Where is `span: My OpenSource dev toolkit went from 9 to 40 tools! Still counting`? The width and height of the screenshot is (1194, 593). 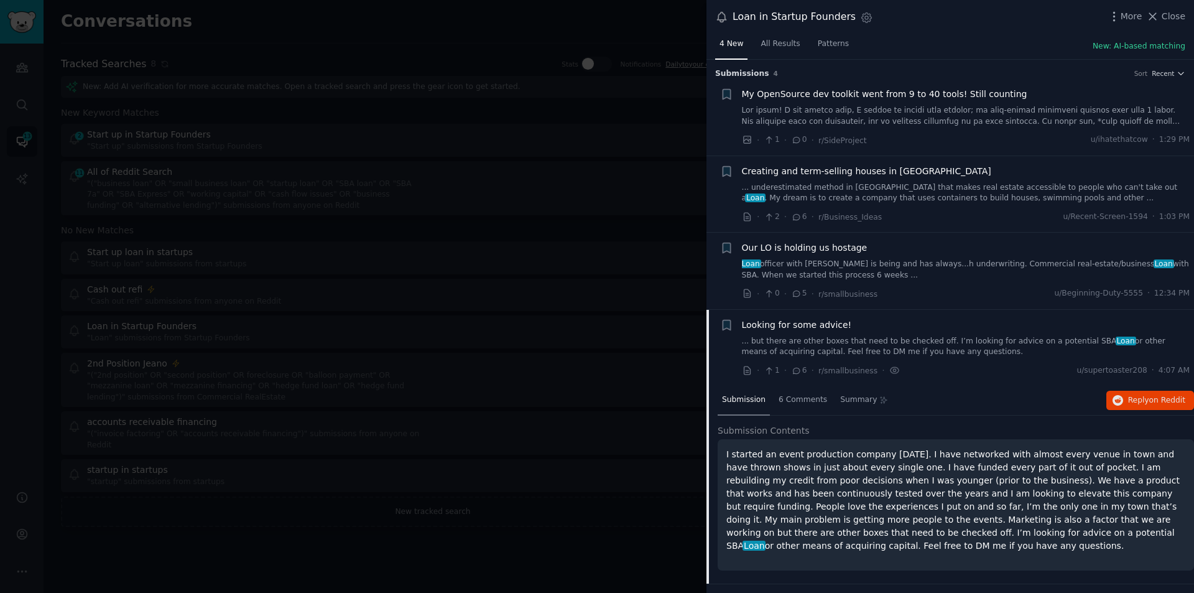 span: My OpenSource dev toolkit went from 9 to 40 tools! Still counting is located at coordinates (885, 94).